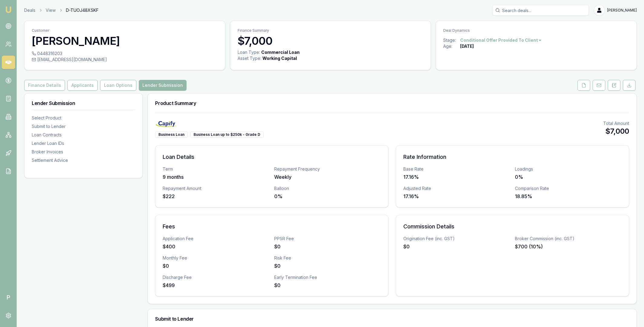 Image resolution: width=644 pixels, height=327 pixels. Describe the element at coordinates (328, 239) in the screenshot. I see `div: PPSR Fee` at that location.